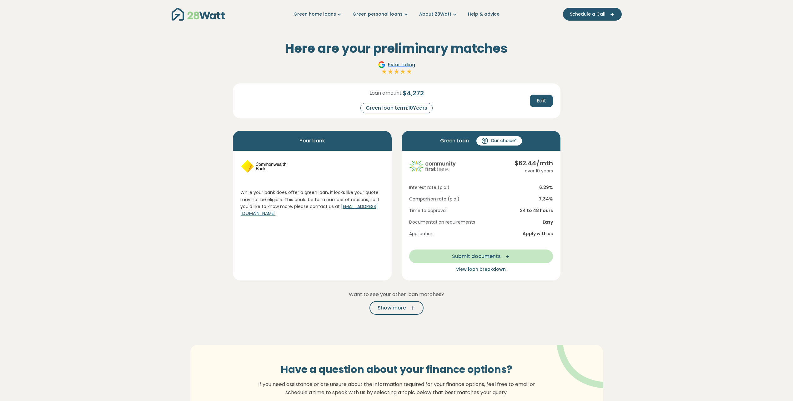 This screenshot has width=793, height=401. What do you see at coordinates (536, 211) in the screenshot?
I see `span: 24 to 48 hours` at bounding box center [536, 211].